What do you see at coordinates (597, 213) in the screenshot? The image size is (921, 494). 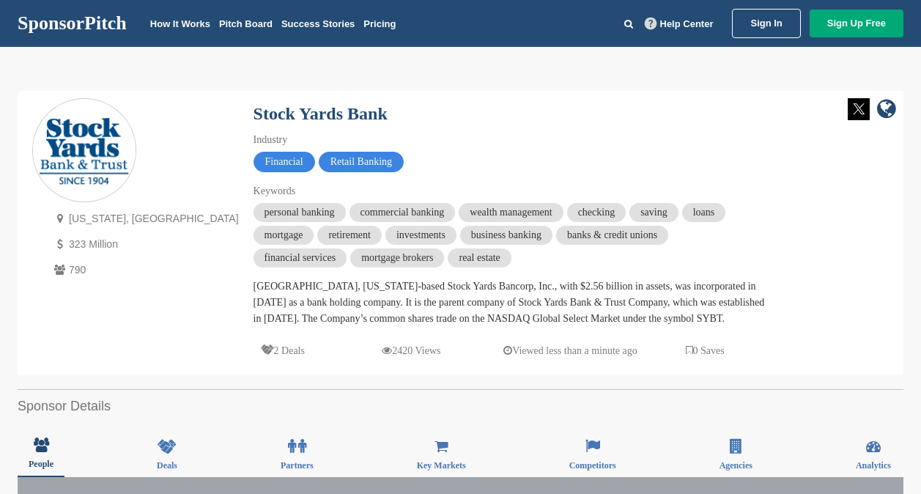 I see `span: checking` at bounding box center [597, 213].